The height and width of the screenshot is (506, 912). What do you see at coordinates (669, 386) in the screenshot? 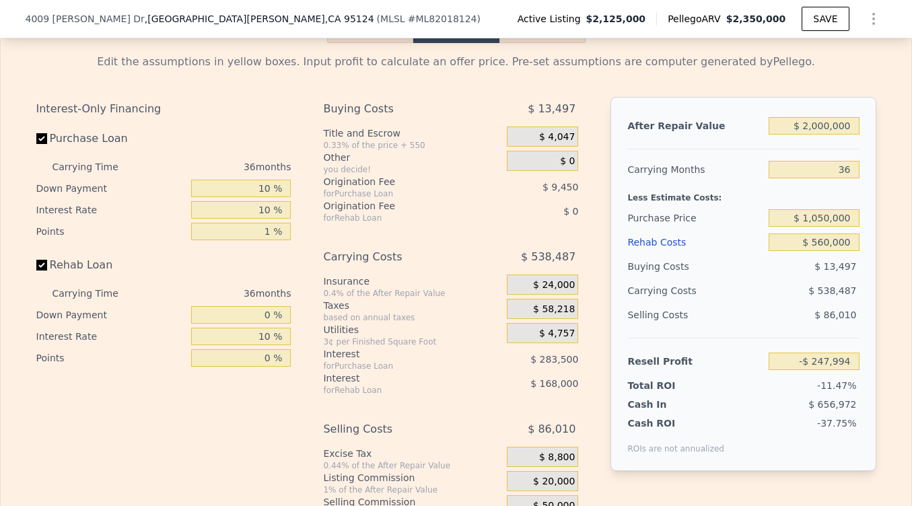
I see `div: Total ROI` at bounding box center [669, 386].